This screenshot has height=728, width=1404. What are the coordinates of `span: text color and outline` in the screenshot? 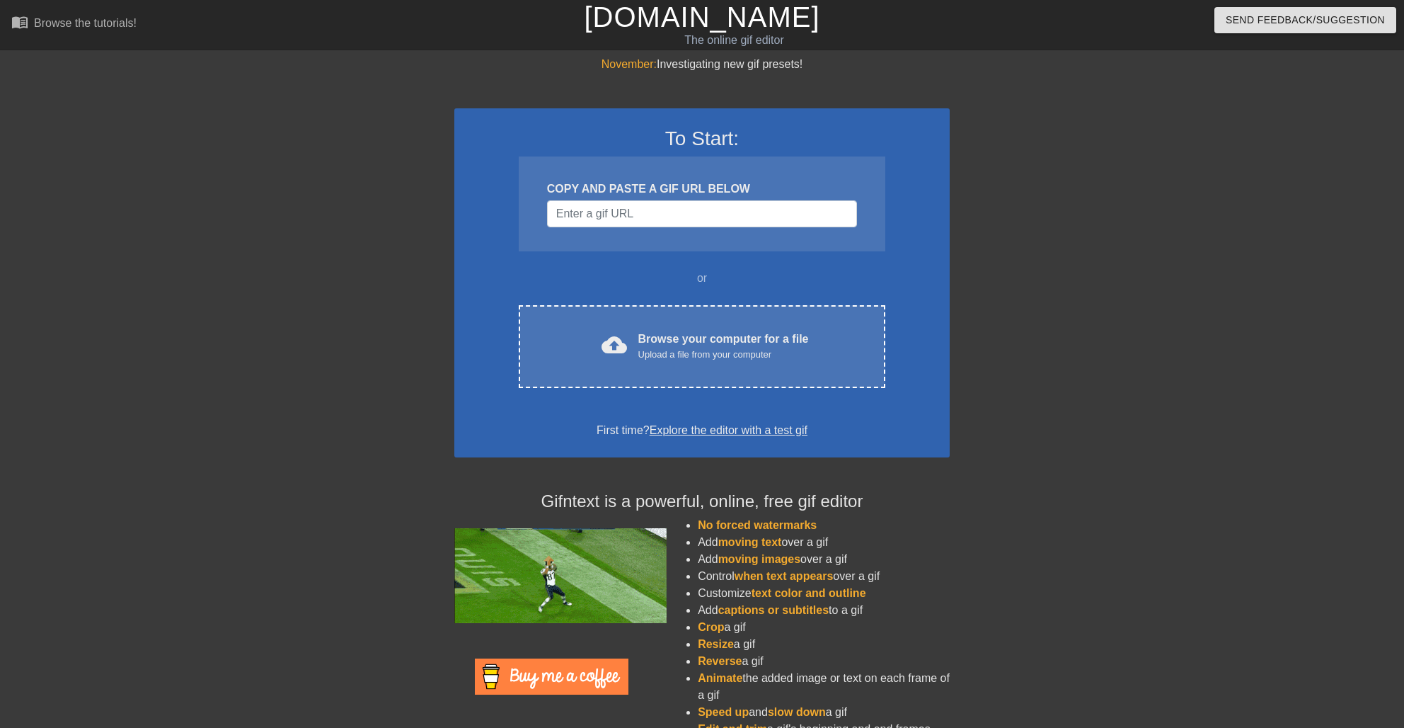 It's located at (809, 592).